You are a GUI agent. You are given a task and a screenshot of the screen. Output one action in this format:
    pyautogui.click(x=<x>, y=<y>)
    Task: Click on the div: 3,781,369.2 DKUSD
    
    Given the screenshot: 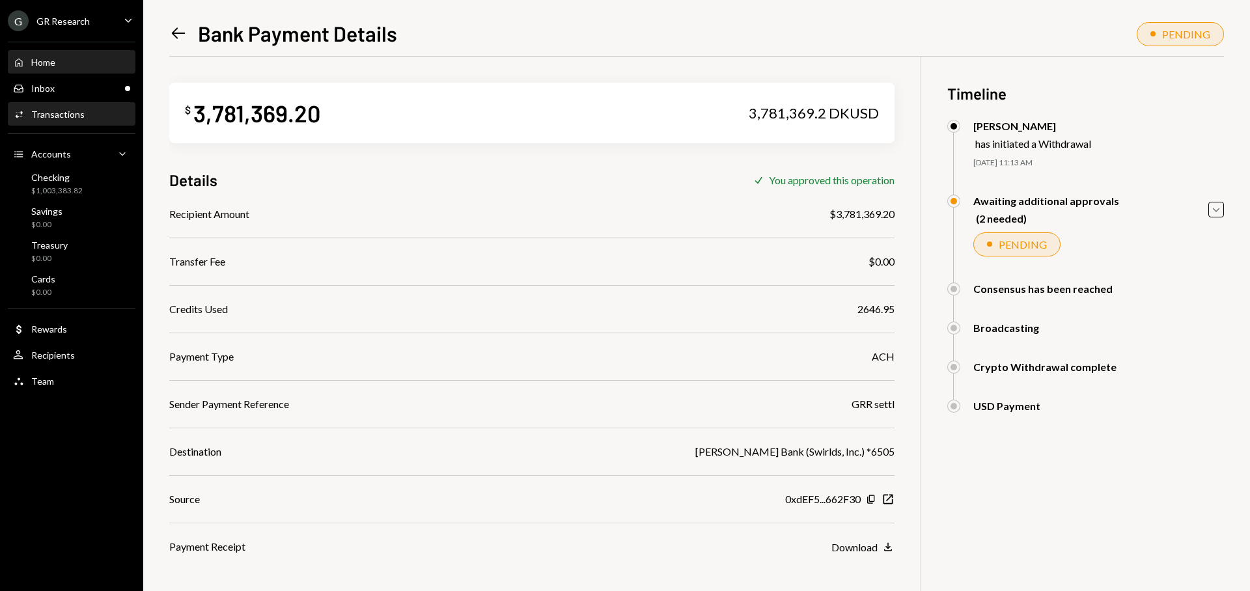 What is the action you would take?
    pyautogui.click(x=814, y=113)
    